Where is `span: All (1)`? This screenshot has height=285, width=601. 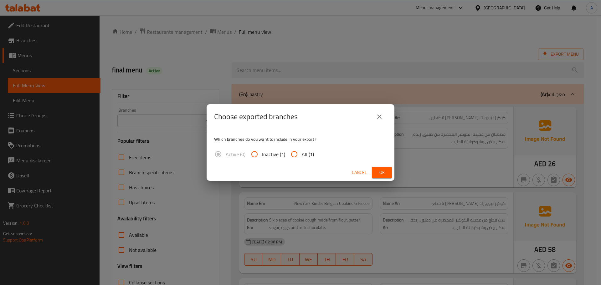 span: All (1) is located at coordinates (307, 154).